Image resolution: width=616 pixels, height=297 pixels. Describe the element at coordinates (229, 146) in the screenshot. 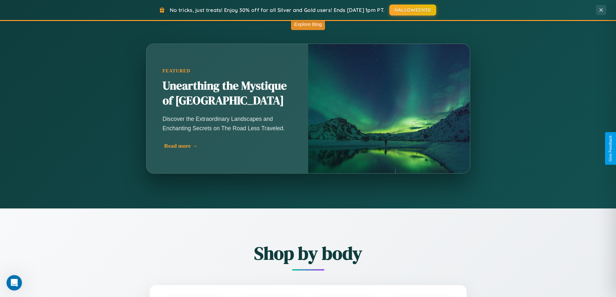

I see `div: Read more →` at that location.